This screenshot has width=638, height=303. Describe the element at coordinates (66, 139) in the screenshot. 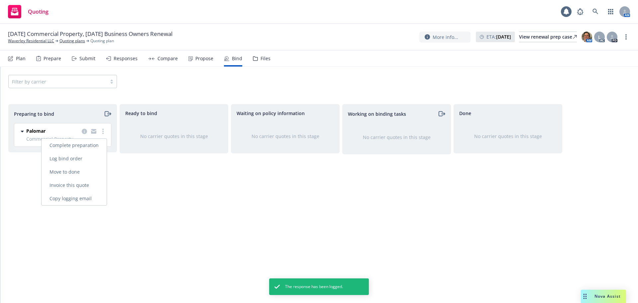

I see `span: Commercial Property` at that location.